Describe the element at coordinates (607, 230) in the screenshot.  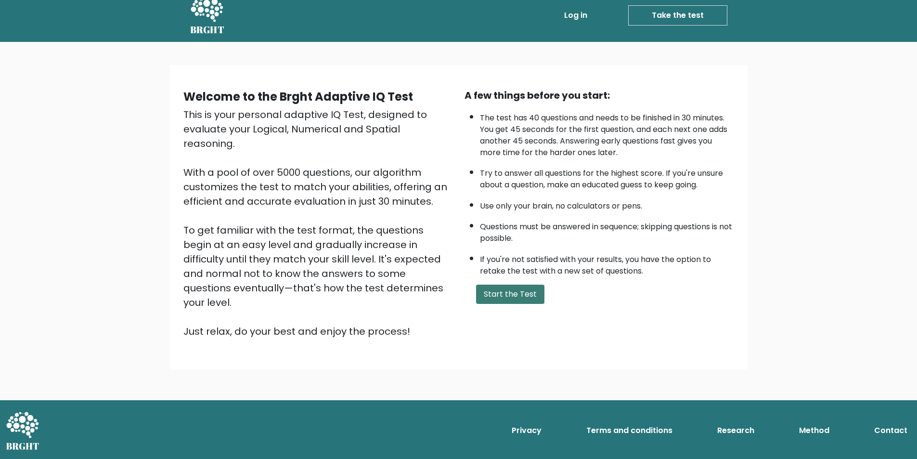
I see `li: Questions must be answered in sequence; skipping questions is not possible.` at that location.